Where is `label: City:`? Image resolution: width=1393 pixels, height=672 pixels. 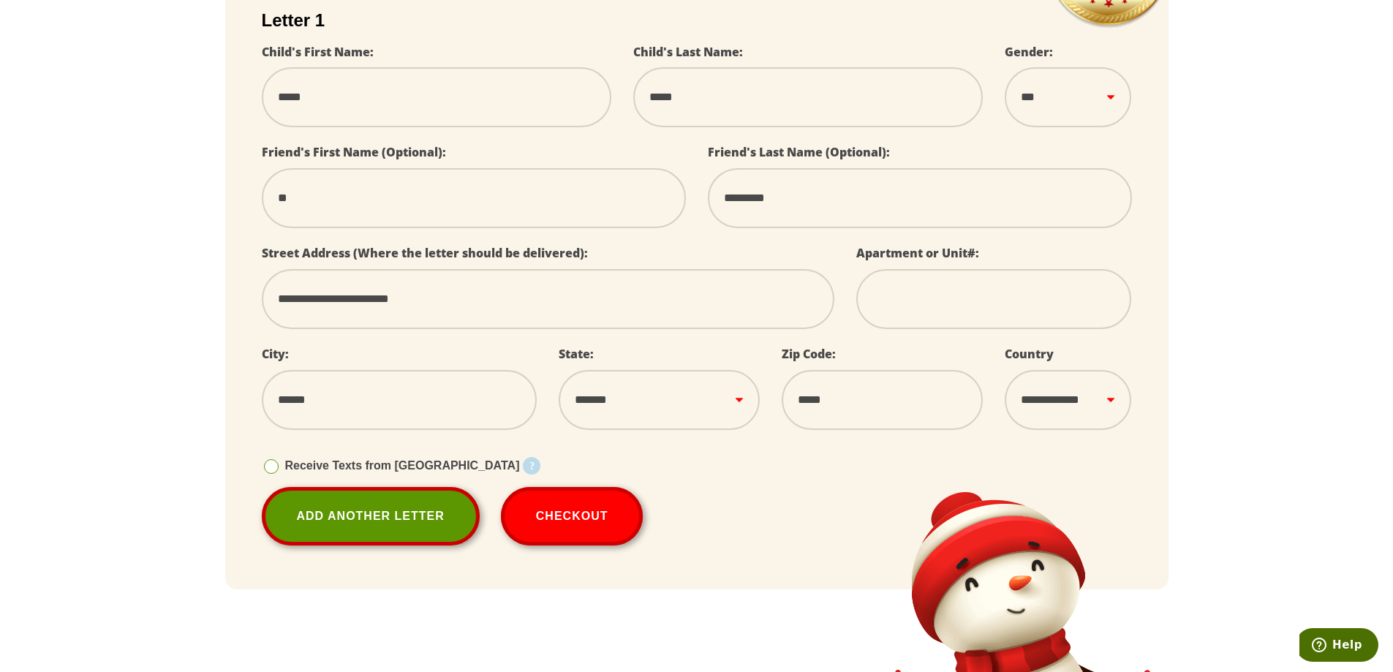
label: City: is located at coordinates (275, 354).